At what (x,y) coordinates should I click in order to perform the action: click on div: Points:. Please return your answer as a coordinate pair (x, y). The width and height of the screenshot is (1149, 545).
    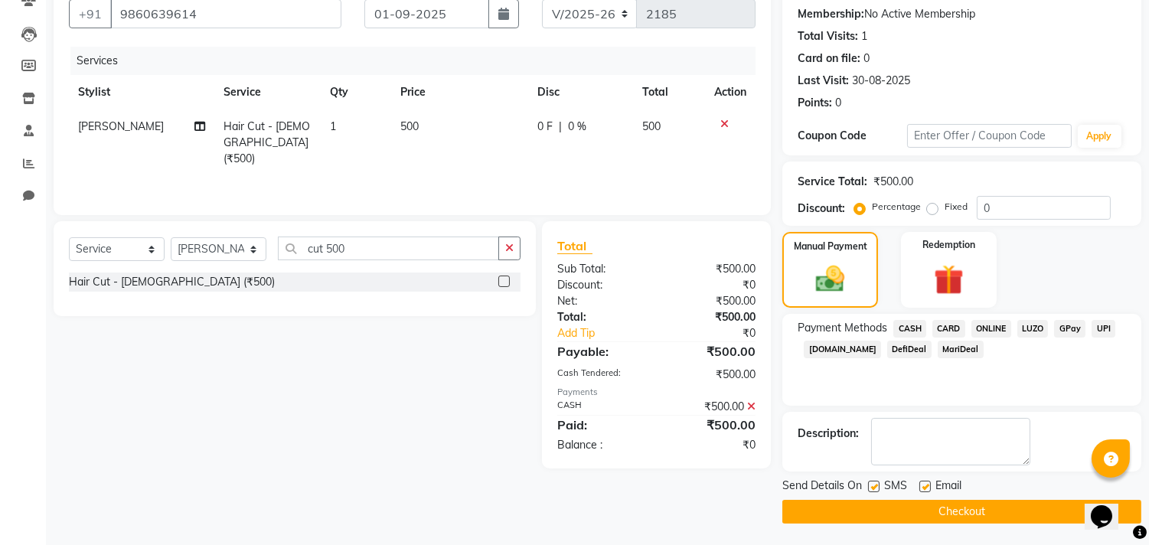
    Looking at the image, I should click on (815, 103).